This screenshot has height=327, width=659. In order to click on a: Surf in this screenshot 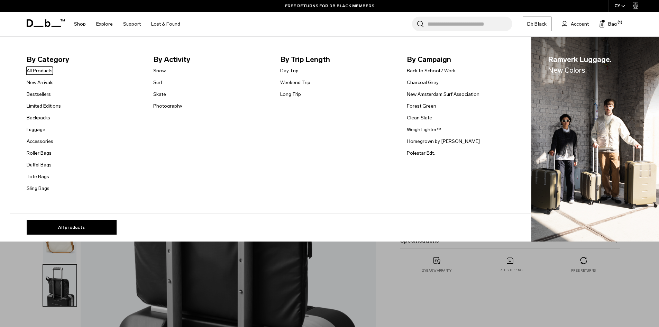, I will do `click(158, 82)`.